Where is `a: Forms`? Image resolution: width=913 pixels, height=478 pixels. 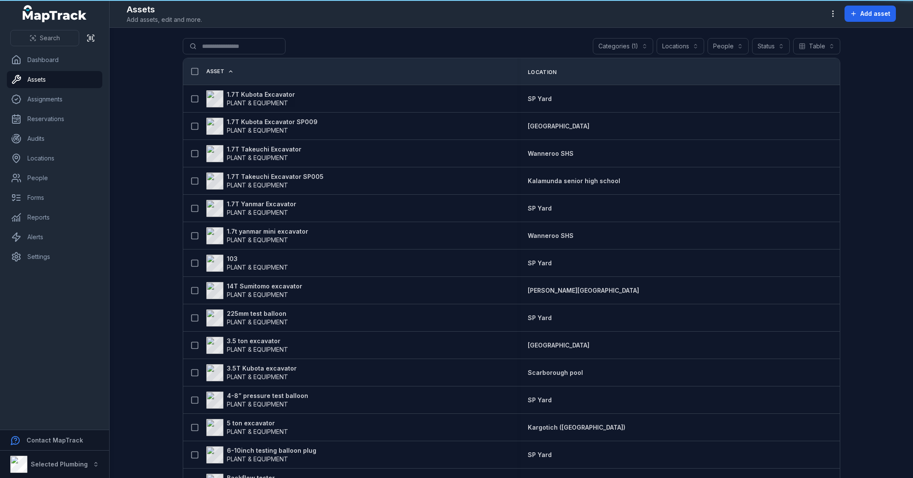
a: Forms is located at coordinates (54, 198).